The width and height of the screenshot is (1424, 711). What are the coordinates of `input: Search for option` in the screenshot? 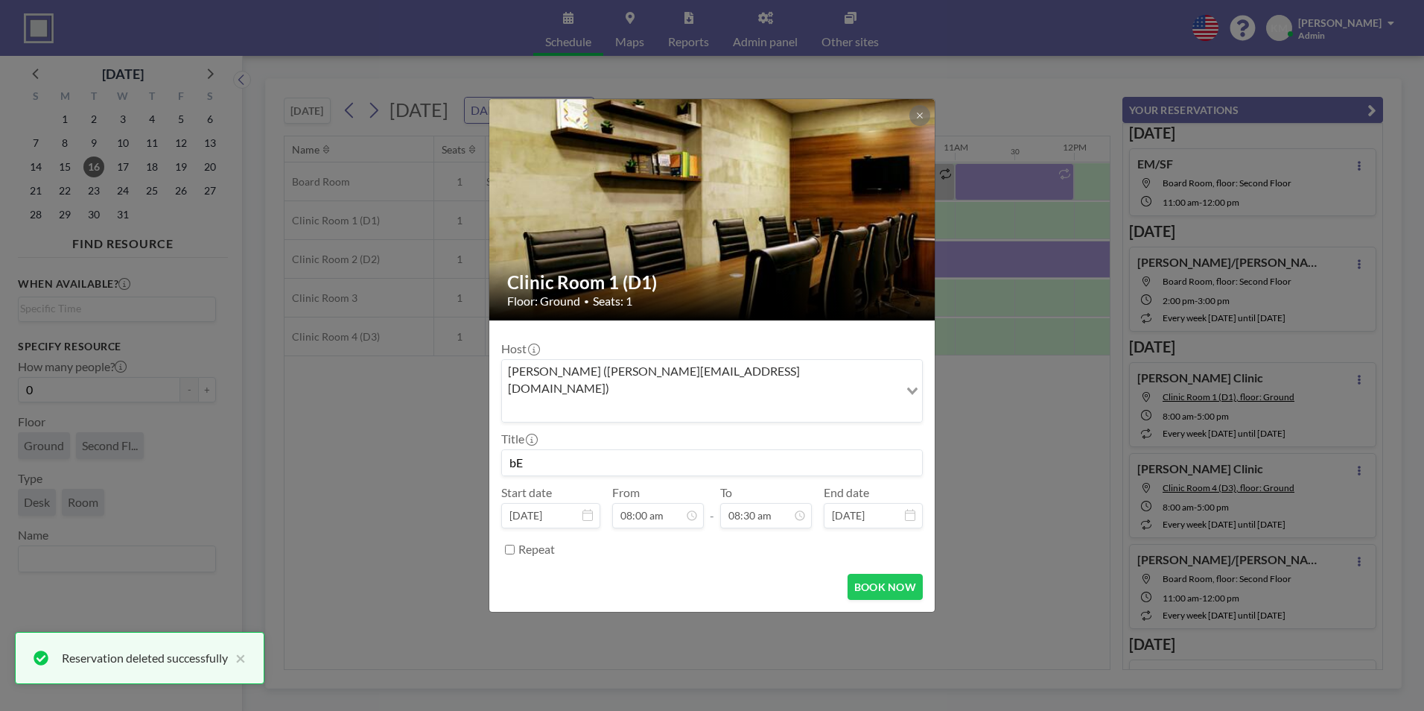 It's located at (700, 409).